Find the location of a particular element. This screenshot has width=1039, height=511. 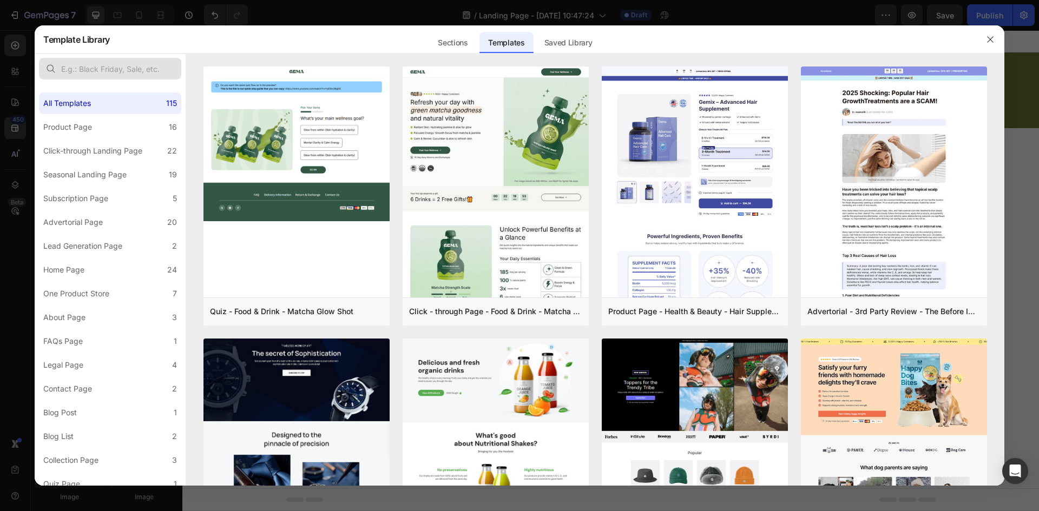

span: then drag & drop elements is located at coordinates (508, 156).